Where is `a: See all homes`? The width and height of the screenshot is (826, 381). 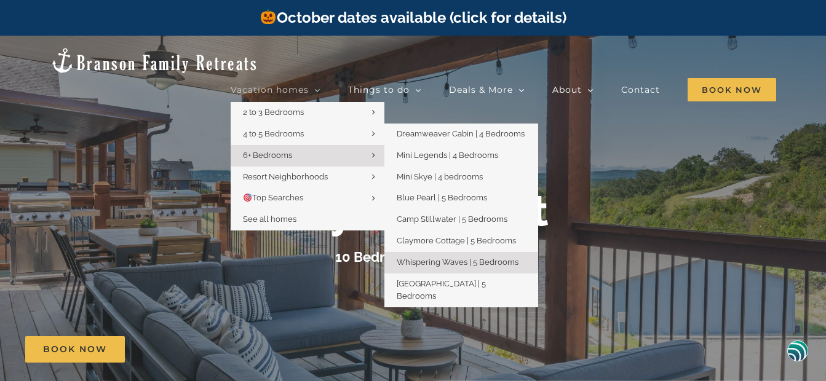
a: See all homes is located at coordinates (307, 220).